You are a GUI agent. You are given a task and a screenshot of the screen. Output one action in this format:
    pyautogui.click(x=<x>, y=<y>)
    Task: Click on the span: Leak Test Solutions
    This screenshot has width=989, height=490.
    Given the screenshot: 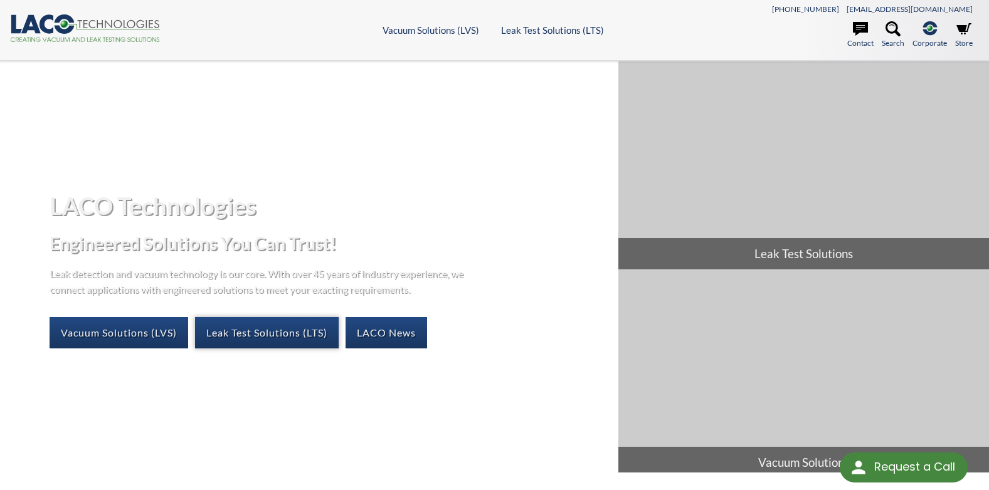 What is the action you would take?
    pyautogui.click(x=803, y=254)
    